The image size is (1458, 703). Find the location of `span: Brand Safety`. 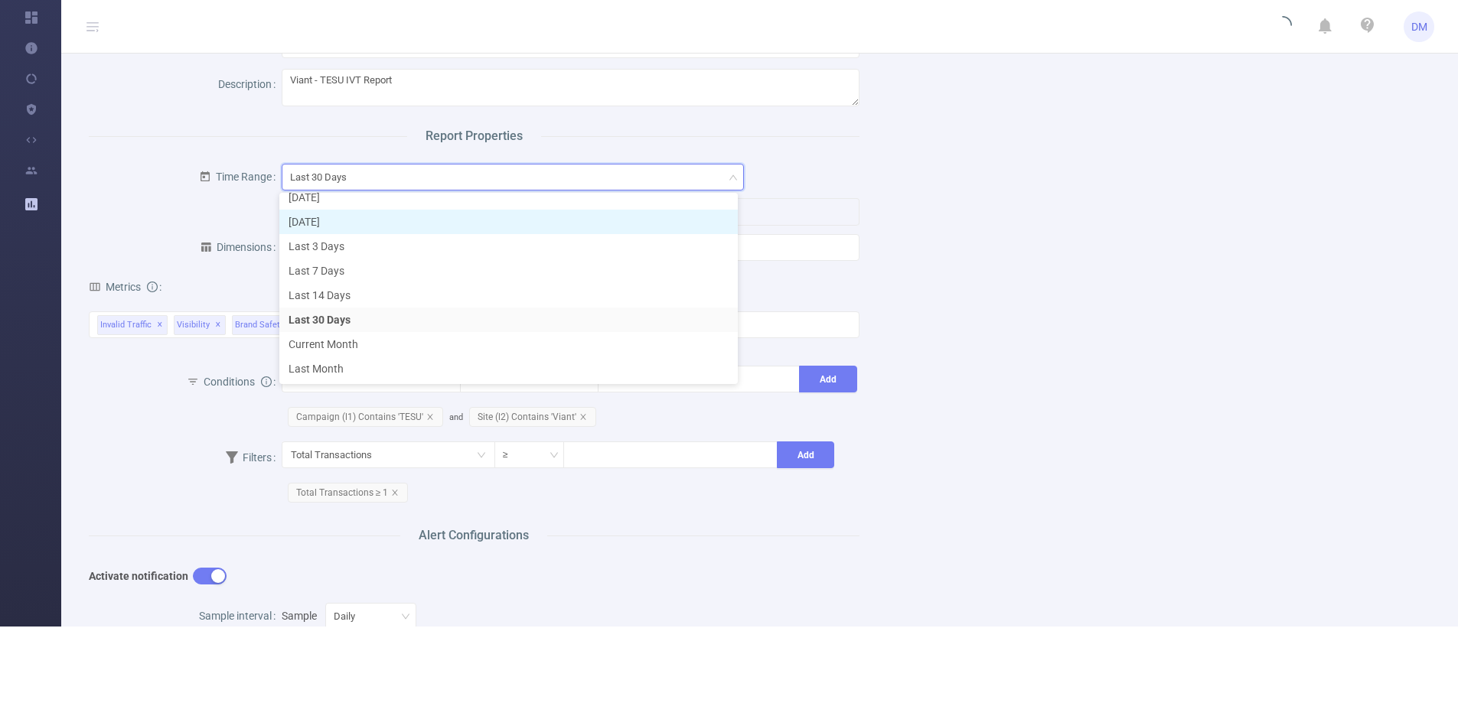

span: Brand Safety is located at coordinates (266, 325).